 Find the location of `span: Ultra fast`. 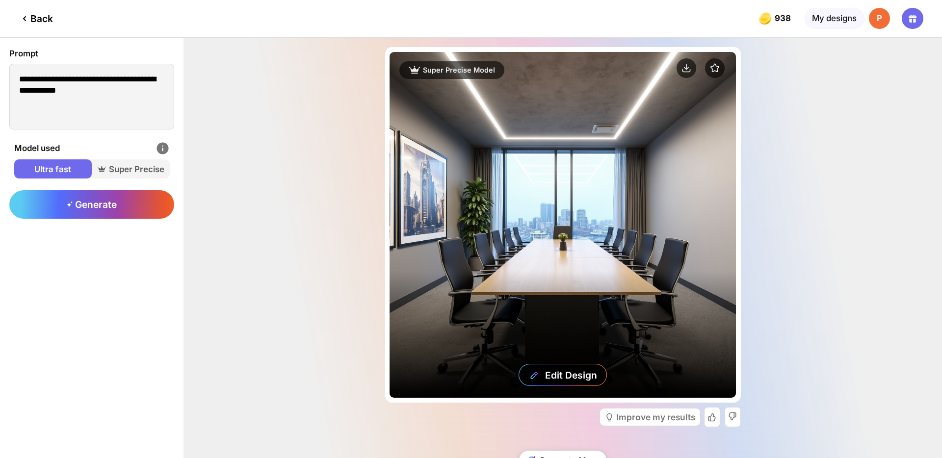

span: Ultra fast is located at coordinates (53, 169).